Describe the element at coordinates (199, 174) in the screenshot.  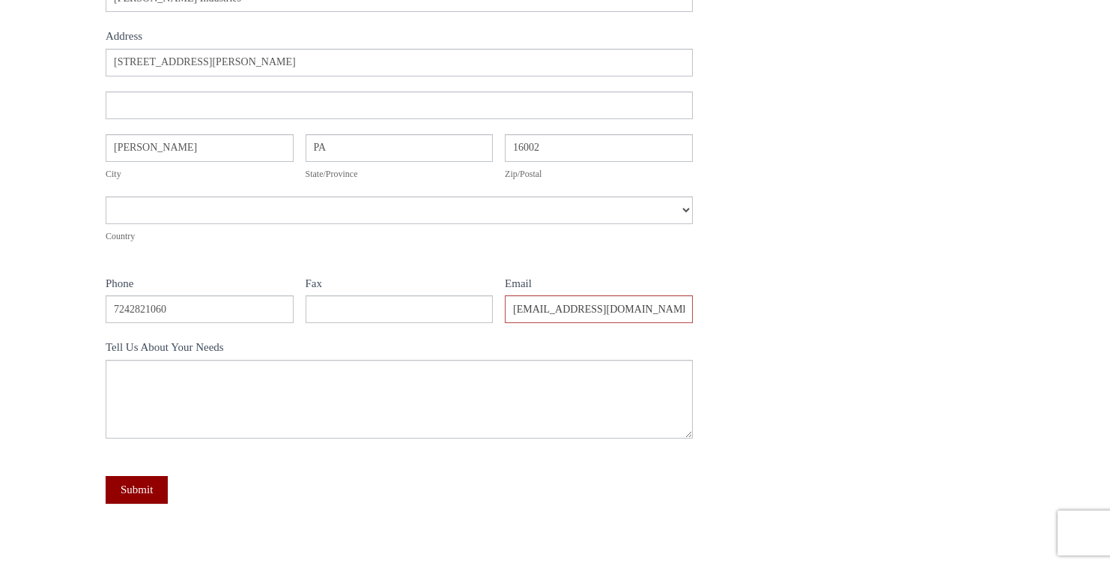
I see `div: City` at that location.